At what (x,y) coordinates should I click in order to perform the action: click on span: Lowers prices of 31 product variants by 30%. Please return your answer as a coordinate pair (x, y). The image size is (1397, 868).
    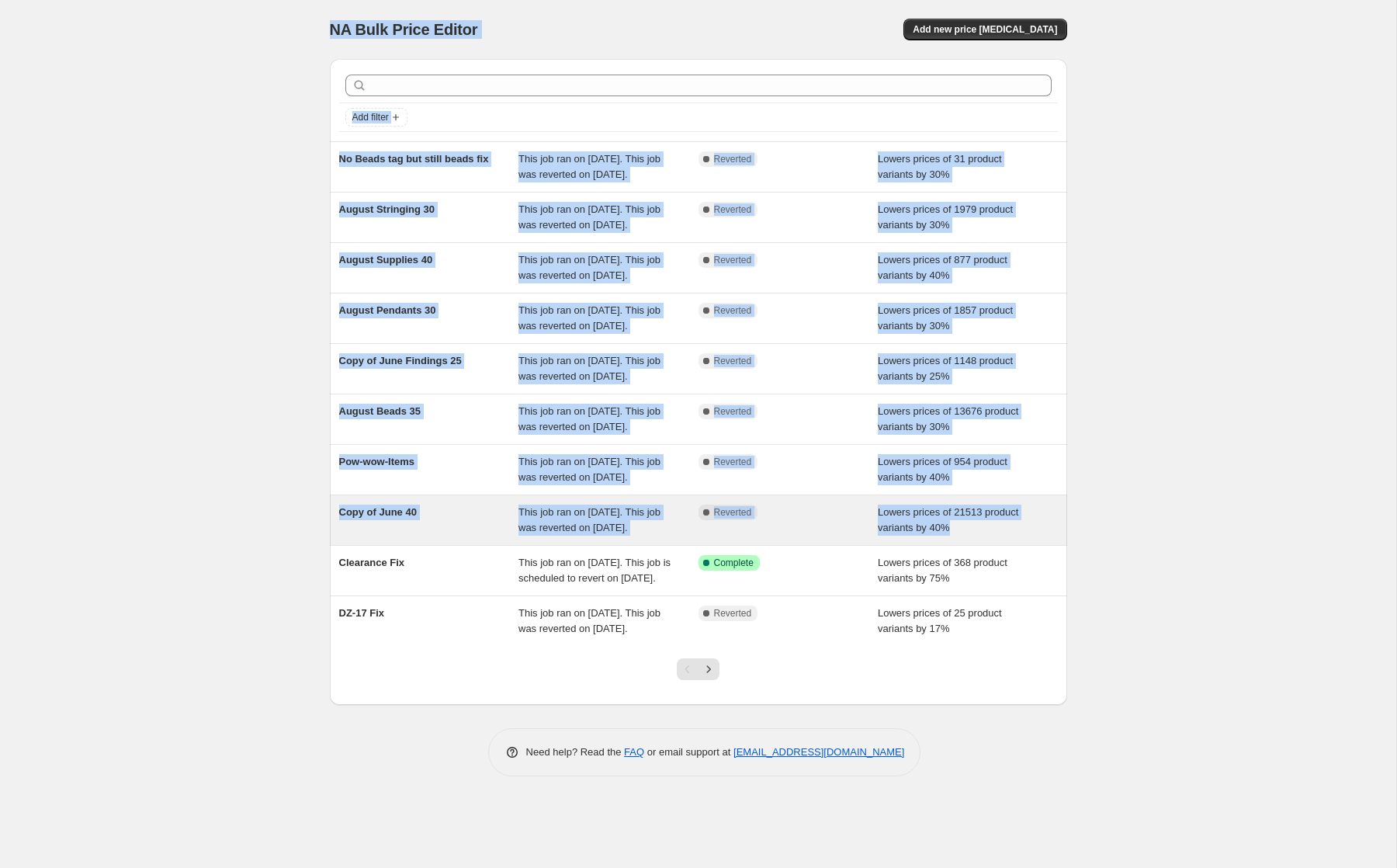
    Looking at the image, I should click on (940, 166).